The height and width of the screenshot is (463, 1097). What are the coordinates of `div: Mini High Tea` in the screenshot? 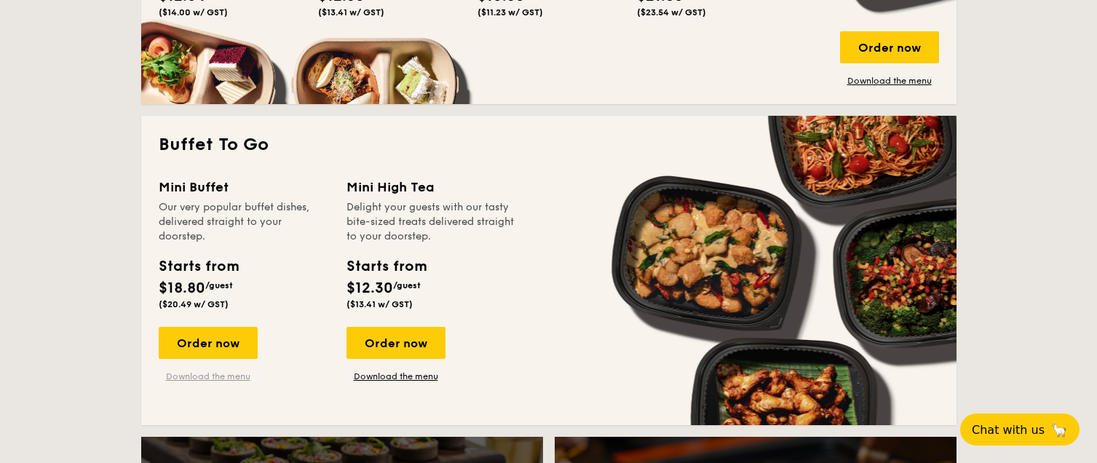 It's located at (432, 187).